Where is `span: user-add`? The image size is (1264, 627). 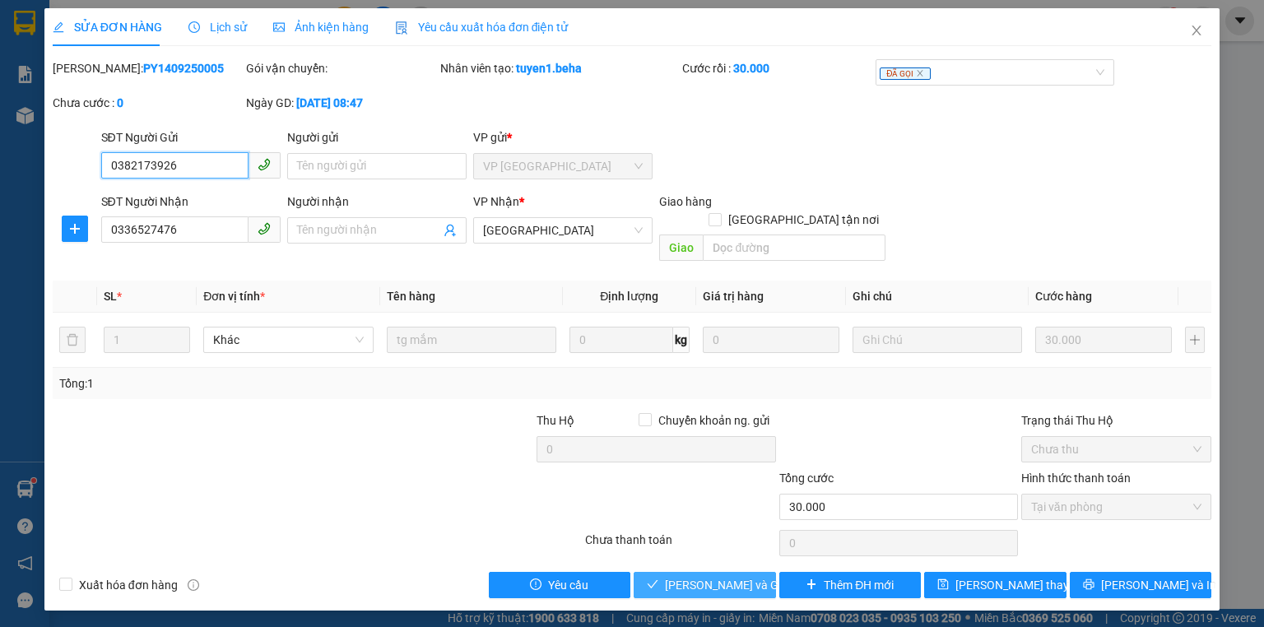 span: user-add is located at coordinates (450, 230).